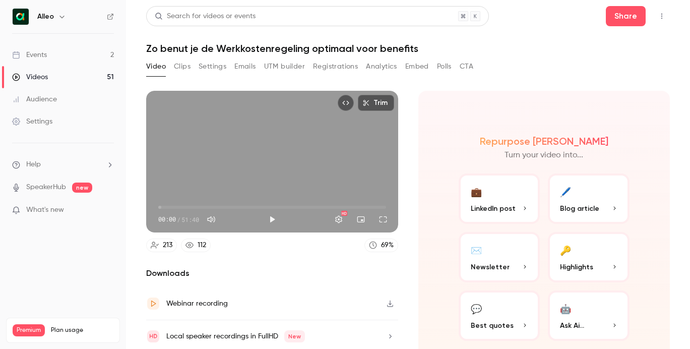 Image resolution: width=690 pixels, height=349 pixels. What do you see at coordinates (45, 17) in the screenshot?
I see `h6: Alleo` at bounding box center [45, 17].